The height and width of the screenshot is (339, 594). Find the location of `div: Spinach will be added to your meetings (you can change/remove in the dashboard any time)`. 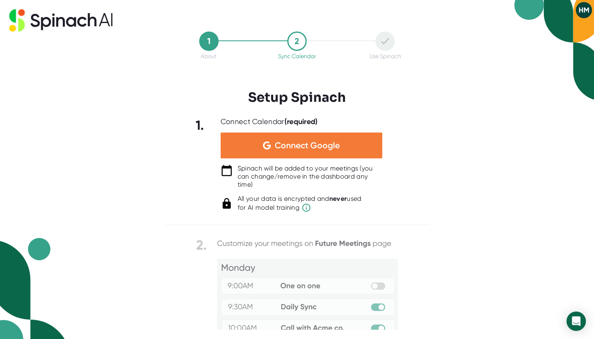

div: Spinach will be added to your meetings (you can change/remove in the dashboard any time) is located at coordinates (310, 177).